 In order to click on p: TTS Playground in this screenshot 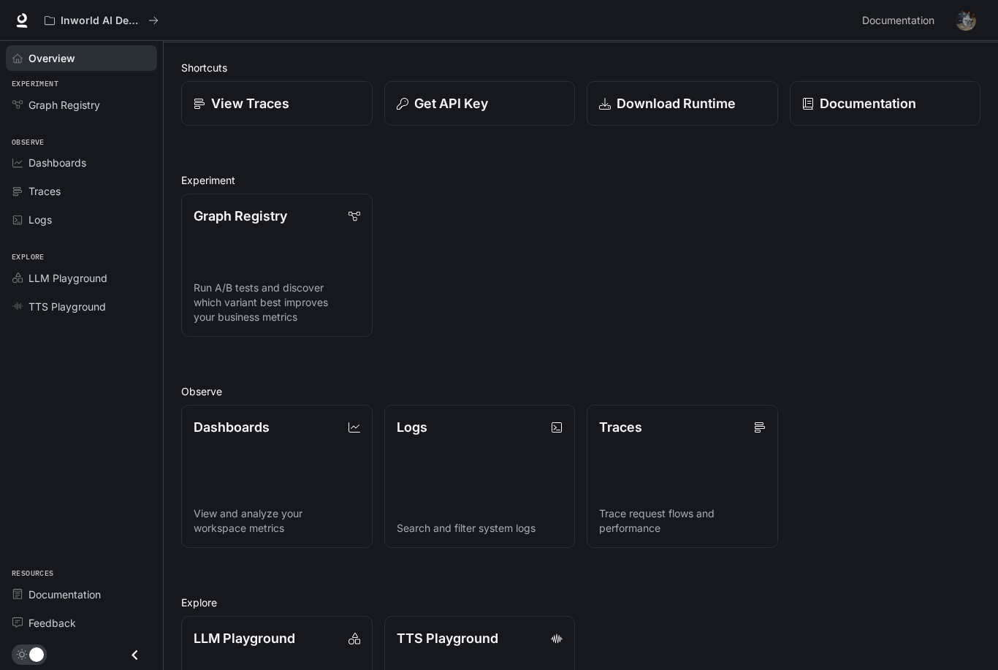, I will do `click(447, 638)`.